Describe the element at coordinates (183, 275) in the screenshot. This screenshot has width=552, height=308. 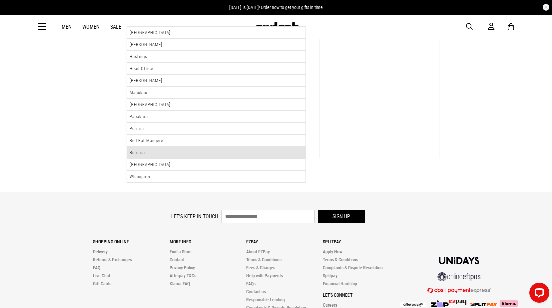
I see `a: Afterpay T&Cs` at that location.